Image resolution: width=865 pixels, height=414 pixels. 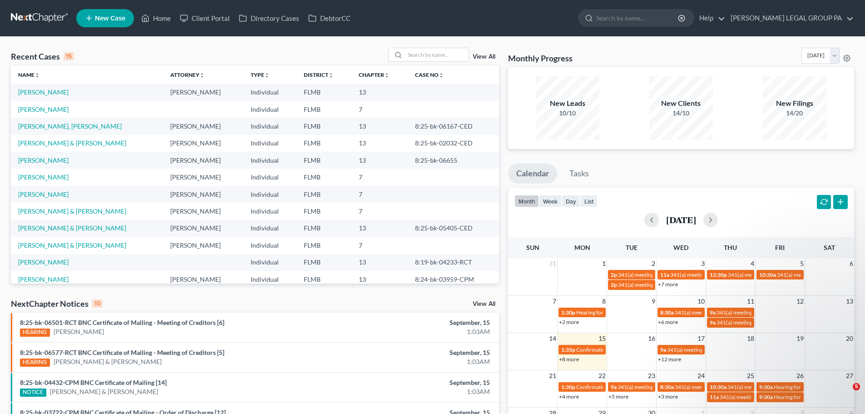 What do you see at coordinates (618, 396) in the screenshot?
I see `a: +5 more` at bounding box center [618, 396].